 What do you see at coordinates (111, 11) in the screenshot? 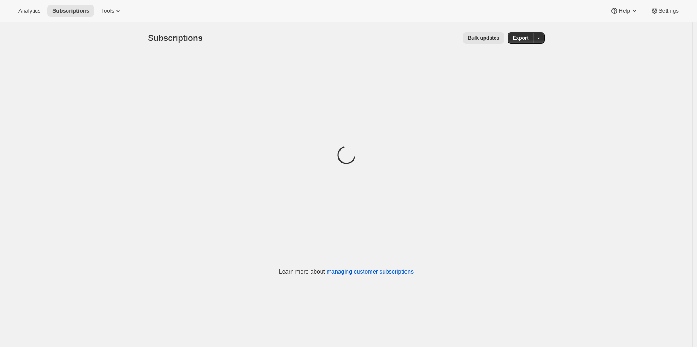
I see `button: Tools` at bounding box center [111, 11].